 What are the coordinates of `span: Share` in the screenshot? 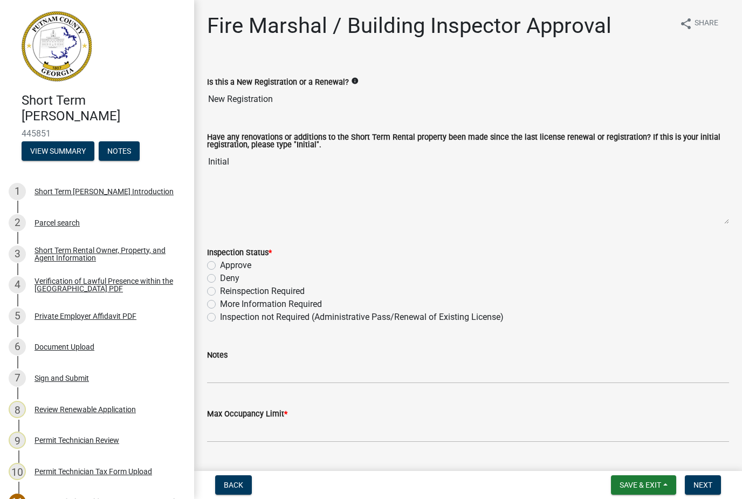 It's located at (706, 24).